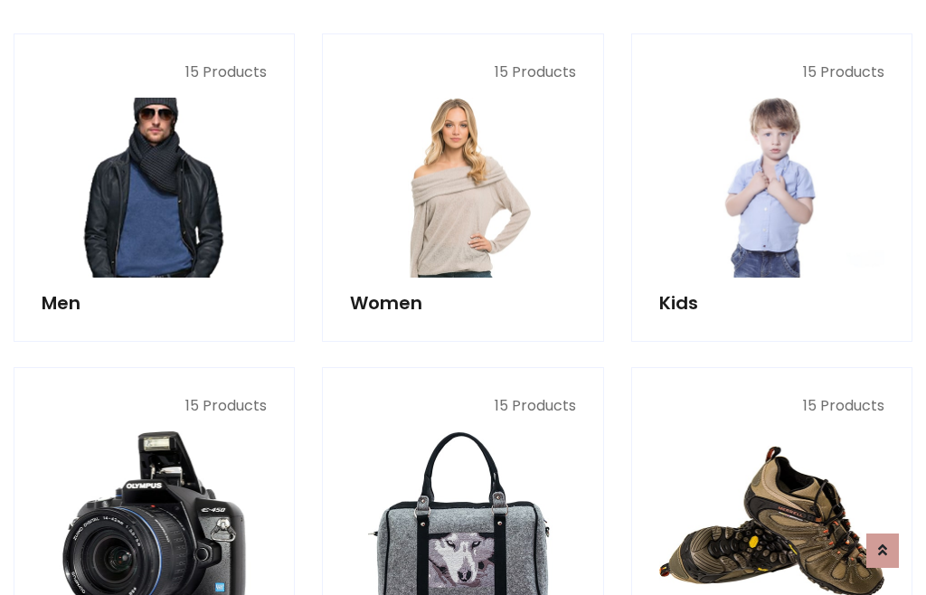 This screenshot has height=595, width=926. Describe the element at coordinates (154, 303) in the screenshot. I see `h5: Men` at that location.